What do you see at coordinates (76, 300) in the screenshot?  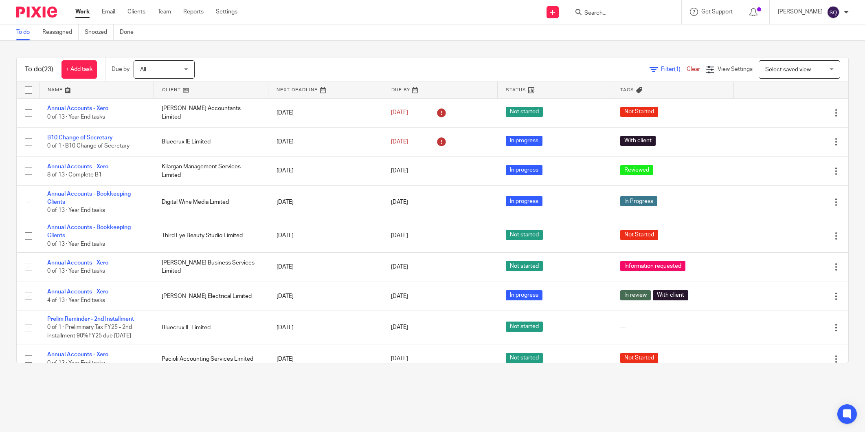 I see `span: 4 of 13 · Year End tasks` at bounding box center [76, 300].